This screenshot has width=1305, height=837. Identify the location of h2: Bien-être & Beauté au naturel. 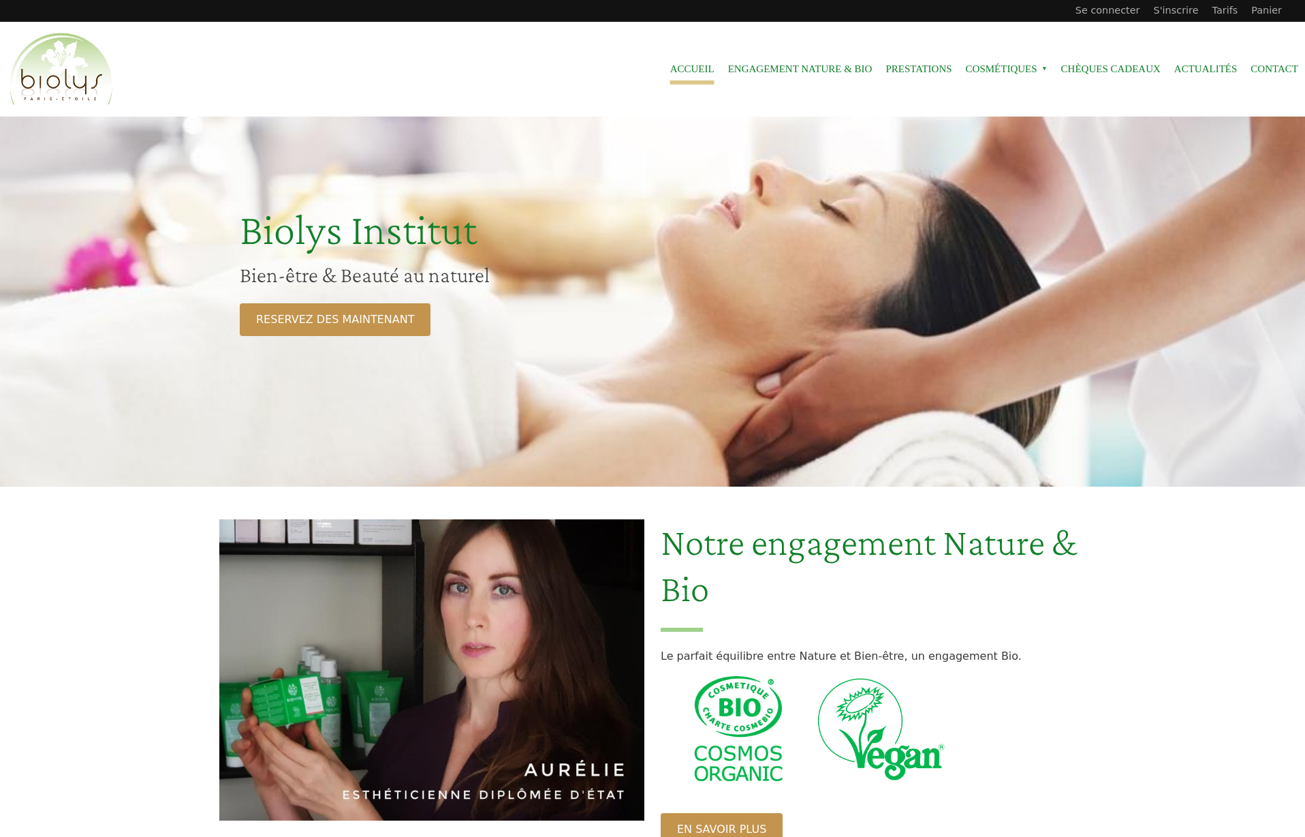
(508, 275).